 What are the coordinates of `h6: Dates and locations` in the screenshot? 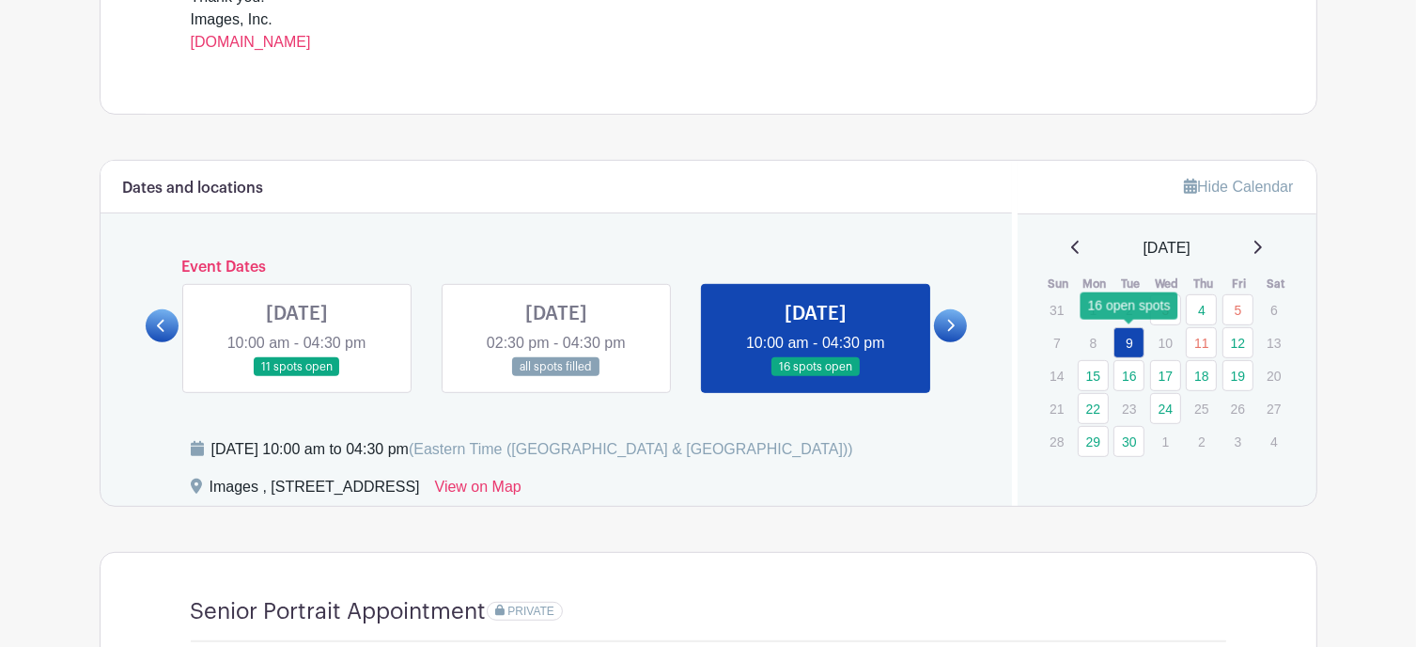 It's located at (194, 188).